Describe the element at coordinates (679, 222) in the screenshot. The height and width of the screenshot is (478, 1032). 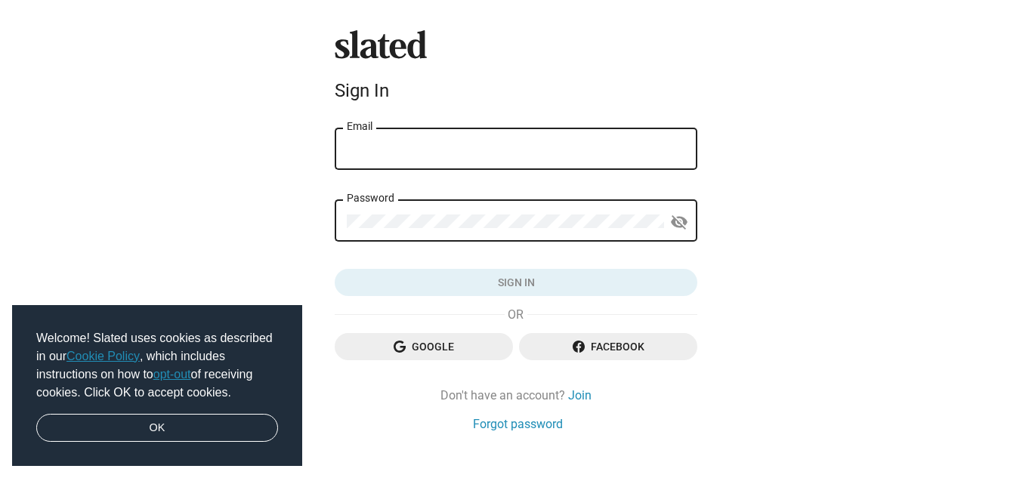
I see `mat-icon: visibility_off` at that location.